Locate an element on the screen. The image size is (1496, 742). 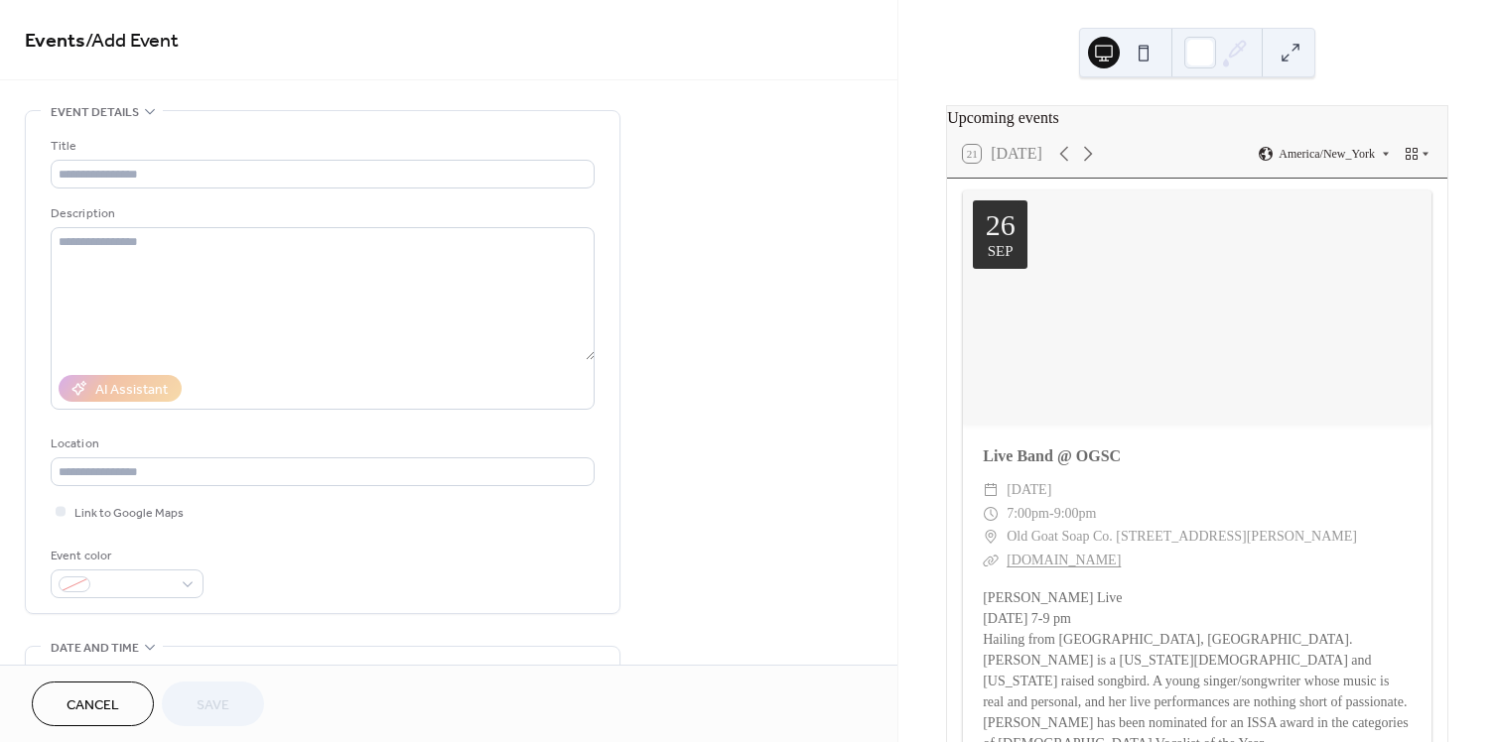
span: Cancel is located at coordinates (92, 706).